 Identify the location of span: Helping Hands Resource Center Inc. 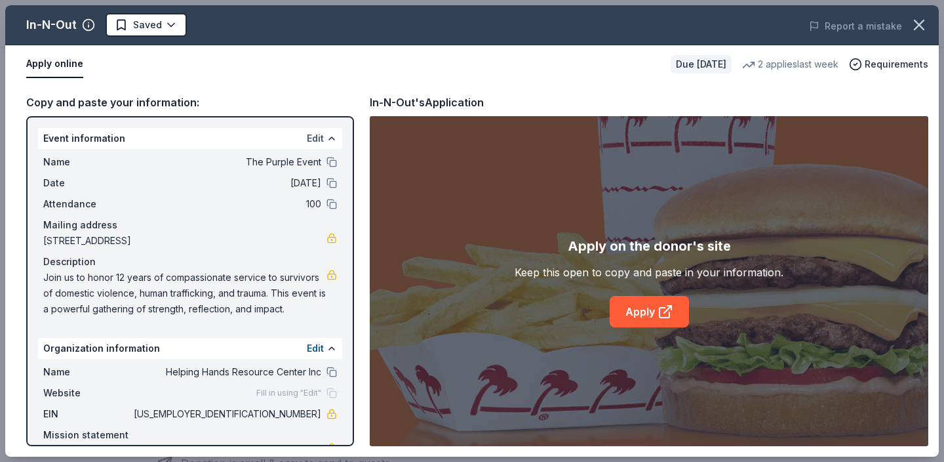
(226, 372).